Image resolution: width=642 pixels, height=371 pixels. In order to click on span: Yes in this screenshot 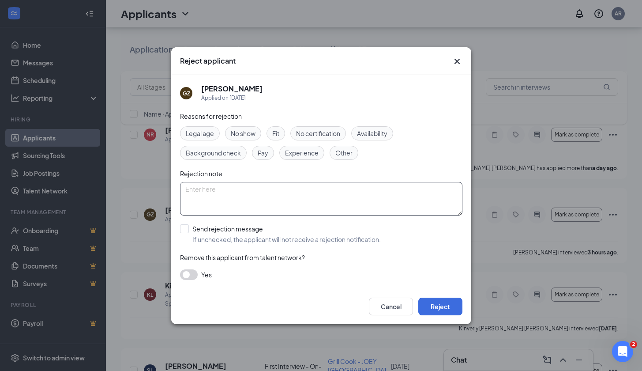, I will do `click(207, 275)`.